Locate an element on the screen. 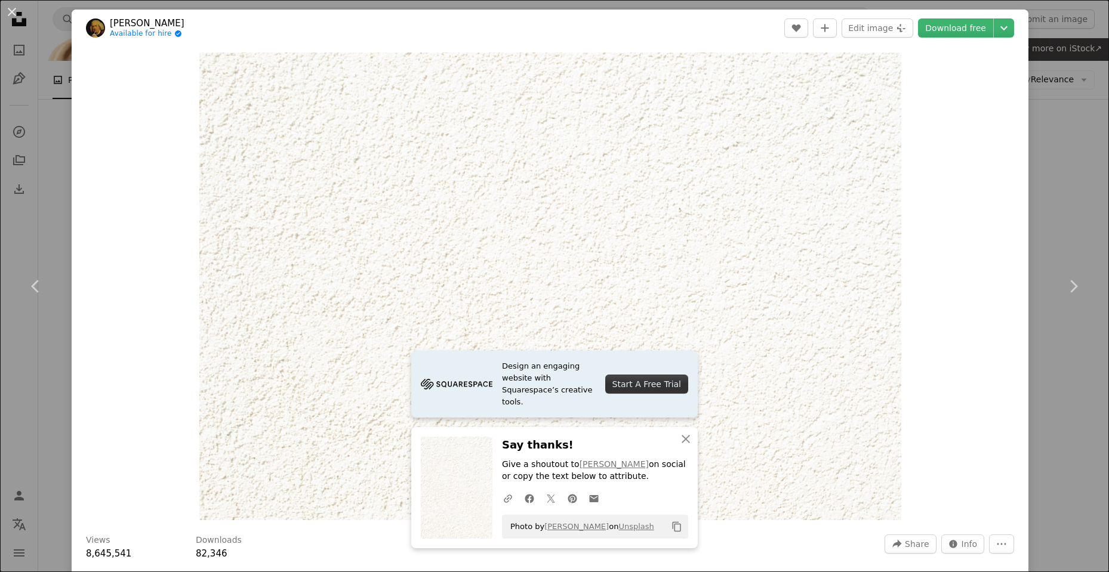 The width and height of the screenshot is (1109, 572). img: Go to Artur Solarz's profile is located at coordinates (95, 28).